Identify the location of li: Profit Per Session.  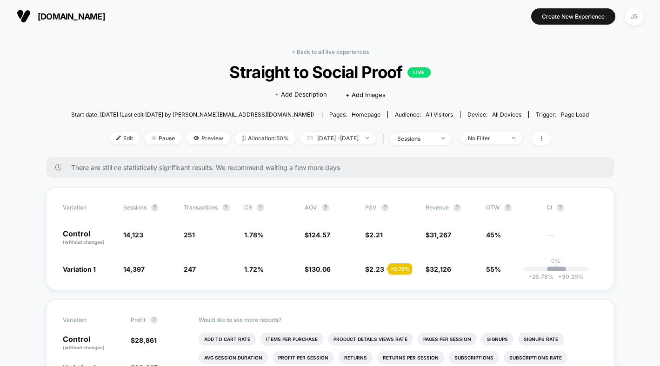
(303, 358).